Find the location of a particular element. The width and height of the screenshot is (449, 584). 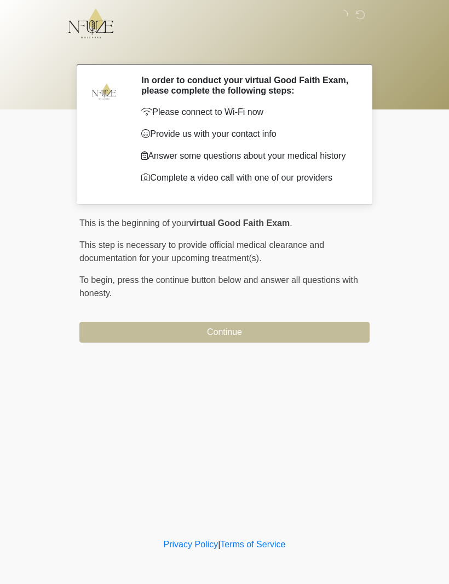

a: Terms of Service is located at coordinates (252, 544).